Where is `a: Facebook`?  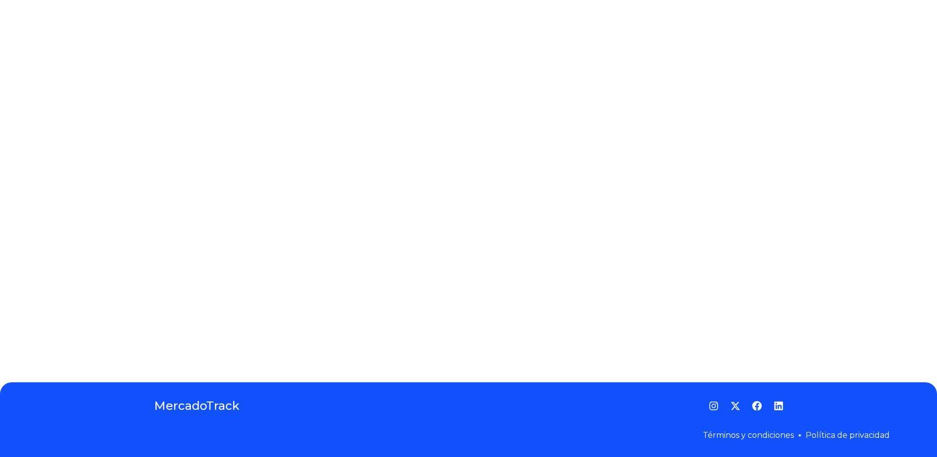 a: Facebook is located at coordinates (757, 406).